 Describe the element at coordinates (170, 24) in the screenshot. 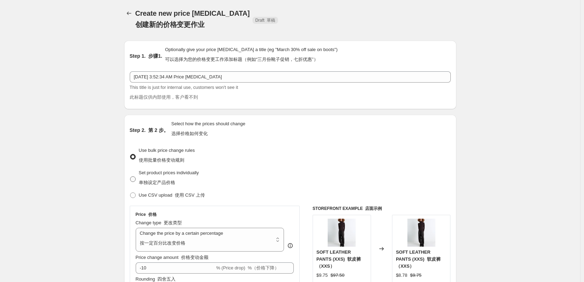

I see `font: 创建新的价格变更作业` at that location.